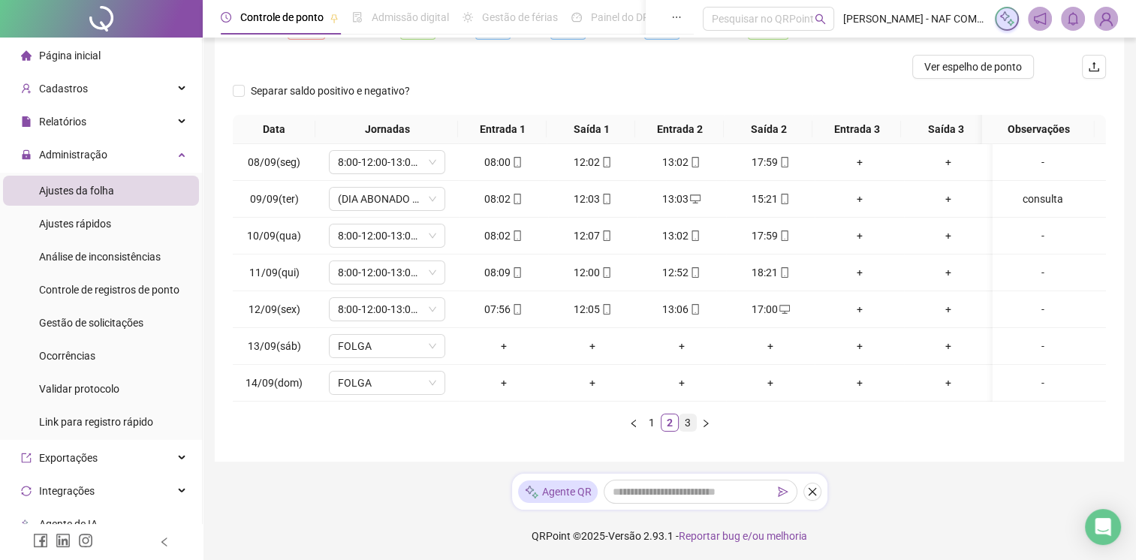 The height and width of the screenshot is (560, 1136). I want to click on span: right, so click(706, 423).